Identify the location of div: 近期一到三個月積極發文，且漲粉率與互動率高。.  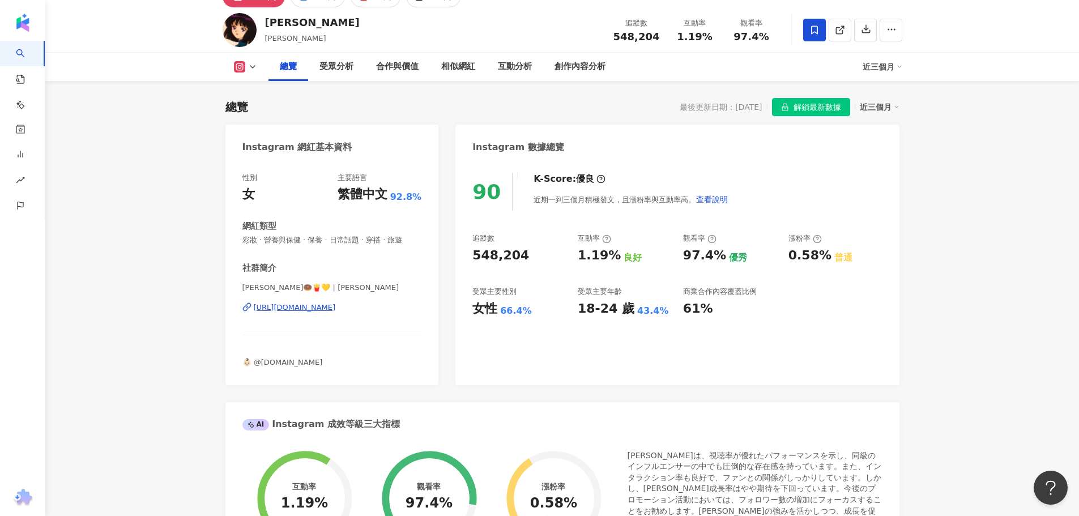
(631, 199).